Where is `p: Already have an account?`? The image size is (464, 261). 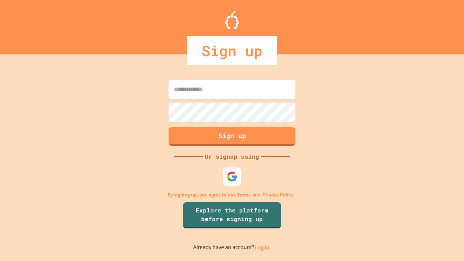
p: Already have an account? is located at coordinates (232, 247).